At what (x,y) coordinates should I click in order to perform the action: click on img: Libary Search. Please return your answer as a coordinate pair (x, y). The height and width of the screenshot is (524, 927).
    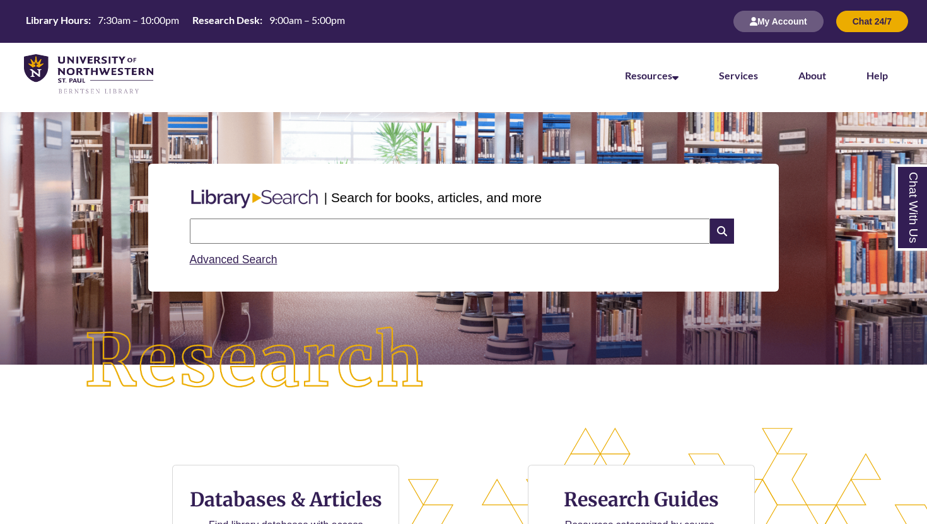
    Looking at the image, I should click on (254, 199).